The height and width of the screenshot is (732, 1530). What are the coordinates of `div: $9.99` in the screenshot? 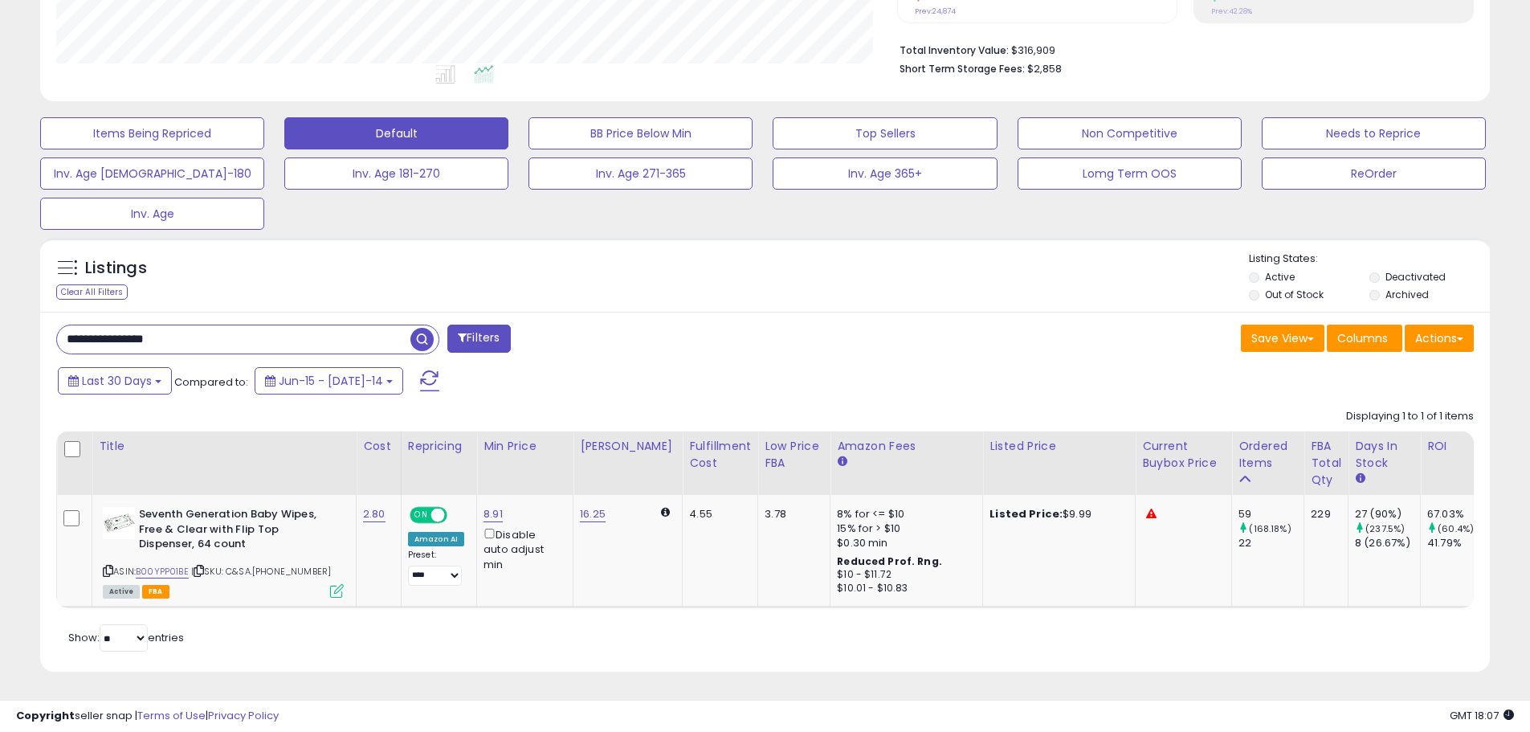 It's located at (1056, 514).